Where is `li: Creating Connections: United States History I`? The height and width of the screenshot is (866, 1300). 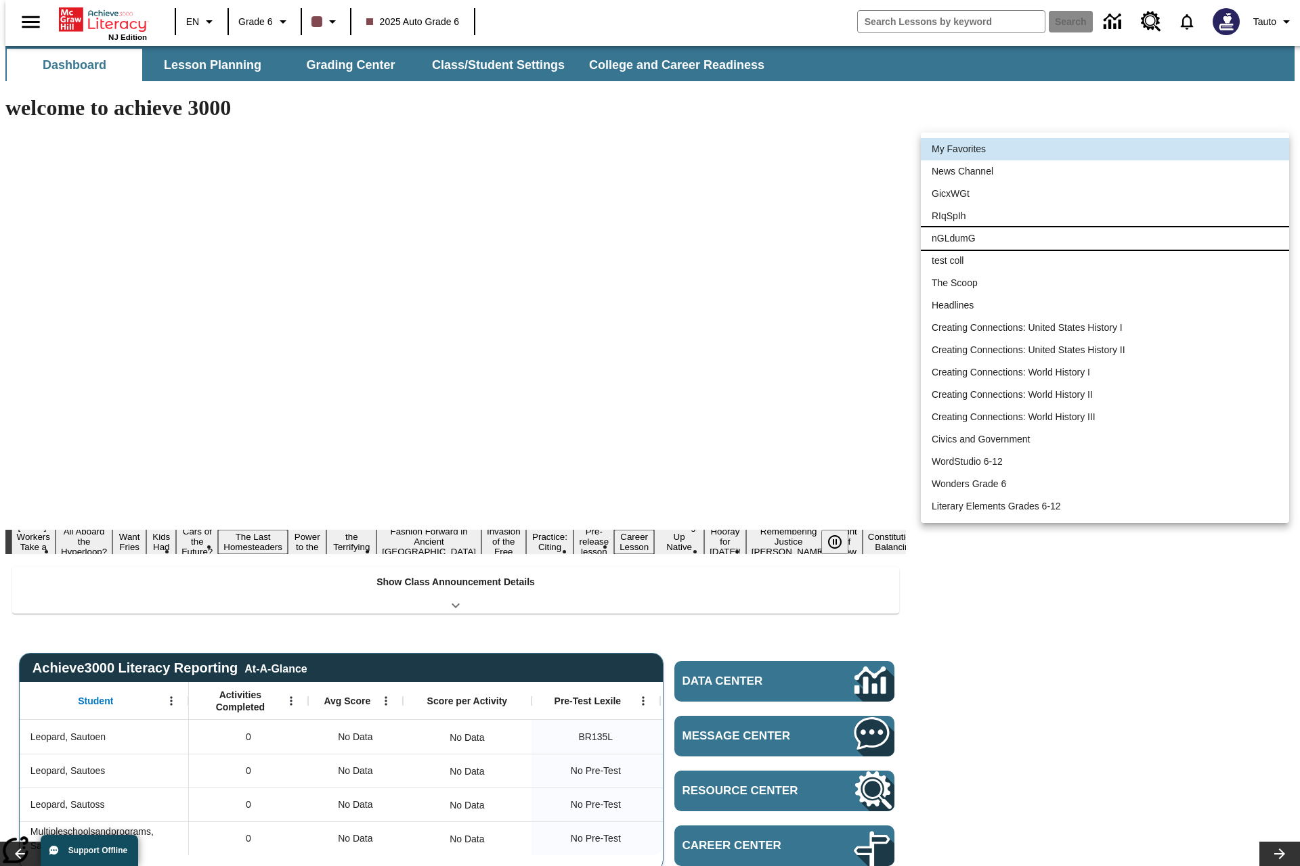
li: Creating Connections: United States History I is located at coordinates (1105, 328).